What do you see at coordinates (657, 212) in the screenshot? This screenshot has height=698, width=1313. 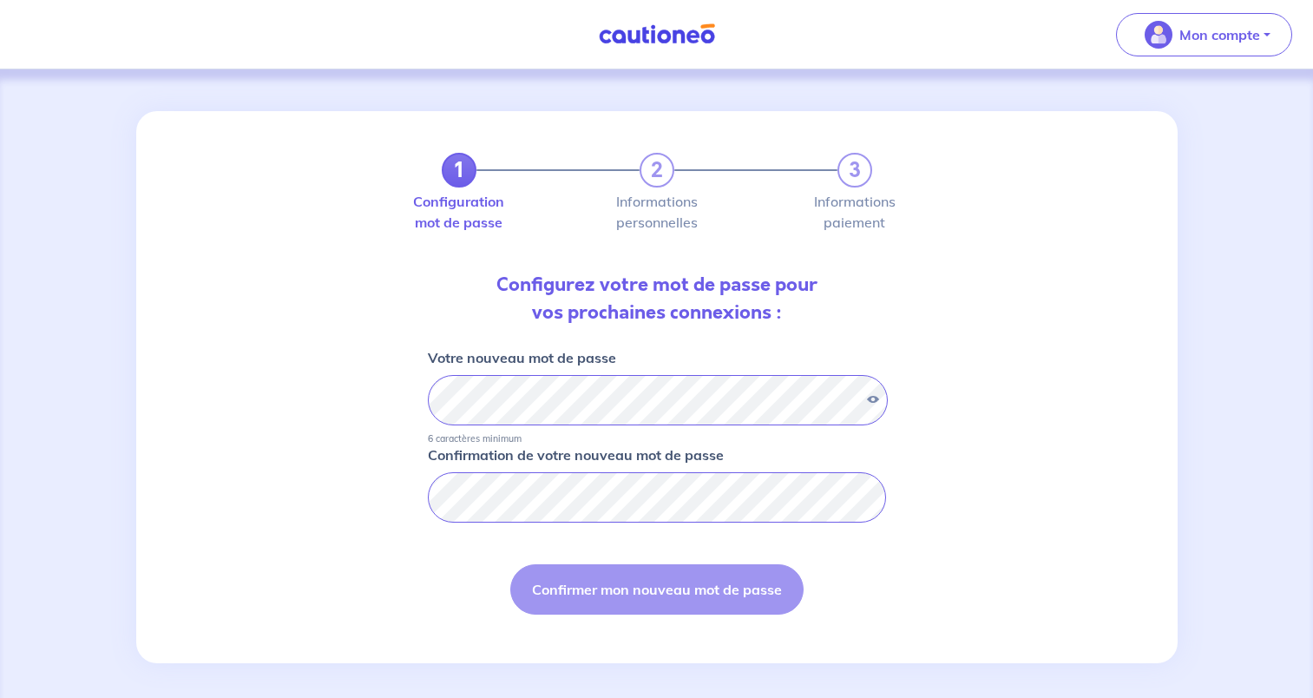 I see `label: Informations personnelles` at bounding box center [657, 212].